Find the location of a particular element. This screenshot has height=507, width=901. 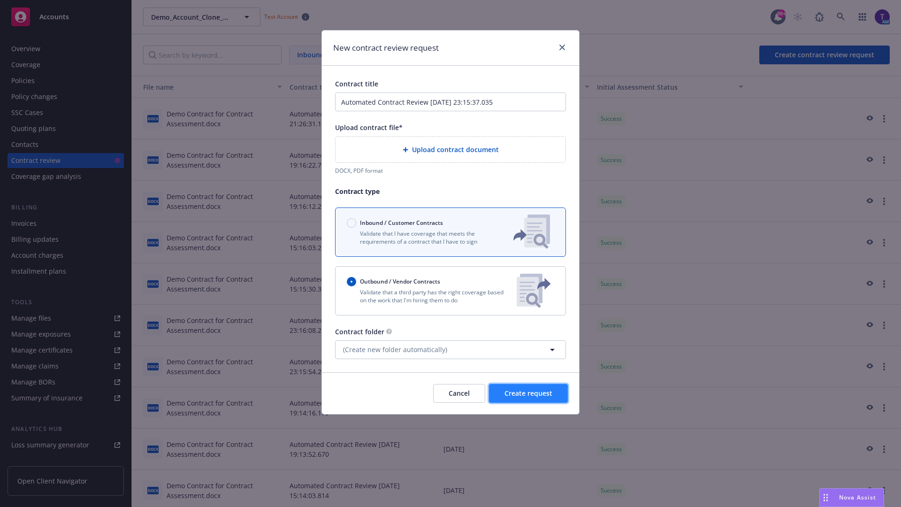

span: Cancel is located at coordinates (459, 393).